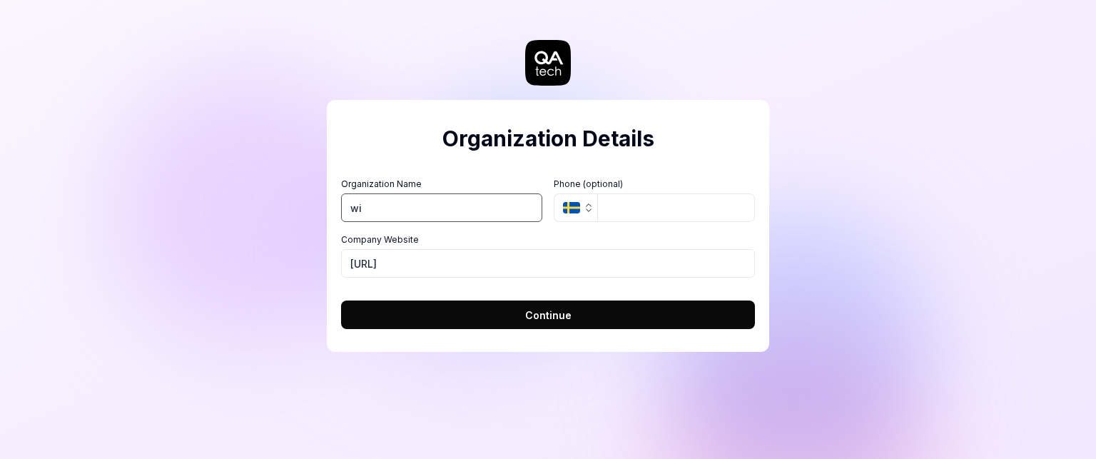 This screenshot has height=459, width=1096. What do you see at coordinates (548, 315) in the screenshot?
I see `span: Continue` at bounding box center [548, 315].